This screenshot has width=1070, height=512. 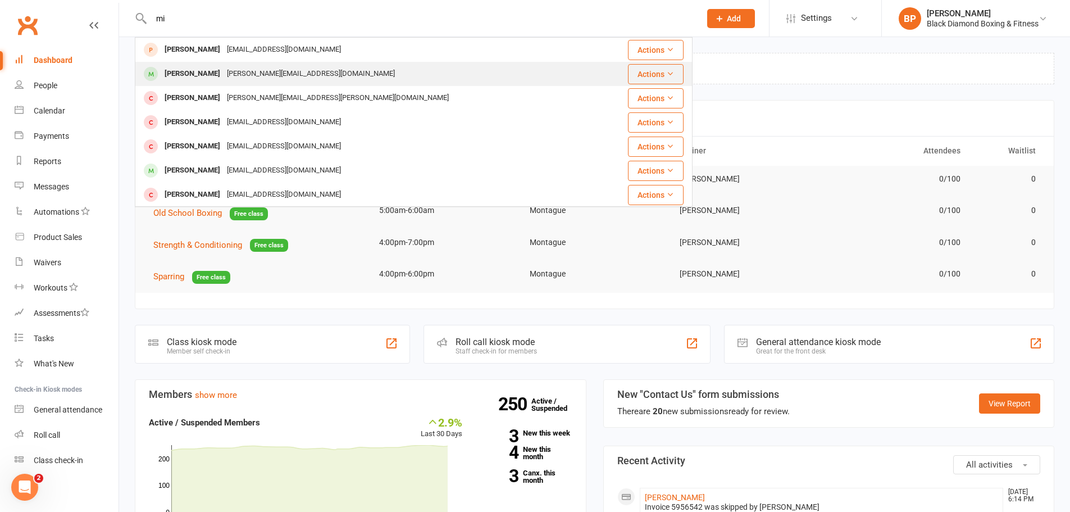 What do you see at coordinates (66, 262) in the screenshot?
I see `a: Waivers` at bounding box center [66, 262].